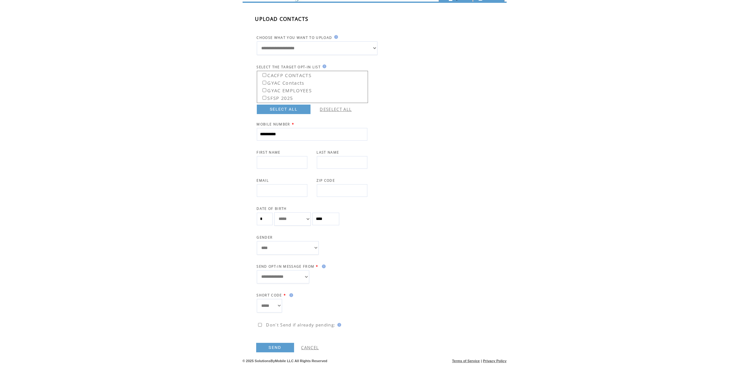 The image size is (749, 365). Describe the element at coordinates (270, 295) in the screenshot. I see `span: SHORT CODE` at that location.